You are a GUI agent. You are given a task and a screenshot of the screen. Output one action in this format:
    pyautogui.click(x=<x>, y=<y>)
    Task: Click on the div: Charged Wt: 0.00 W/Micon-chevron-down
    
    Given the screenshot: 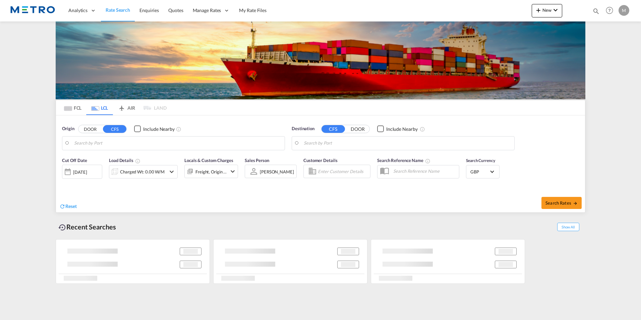 What is the action you would take?
    pyautogui.click(x=143, y=172)
    